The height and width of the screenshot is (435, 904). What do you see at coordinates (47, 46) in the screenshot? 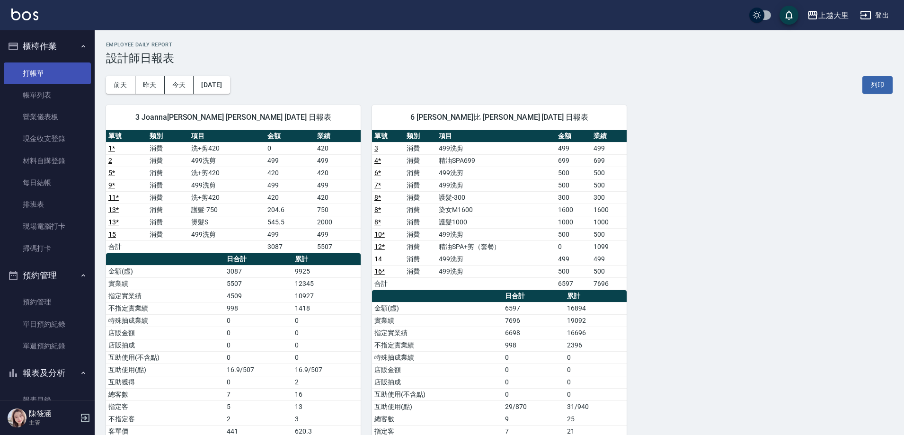
I see `button: 櫃檯作業` at bounding box center [47, 46].